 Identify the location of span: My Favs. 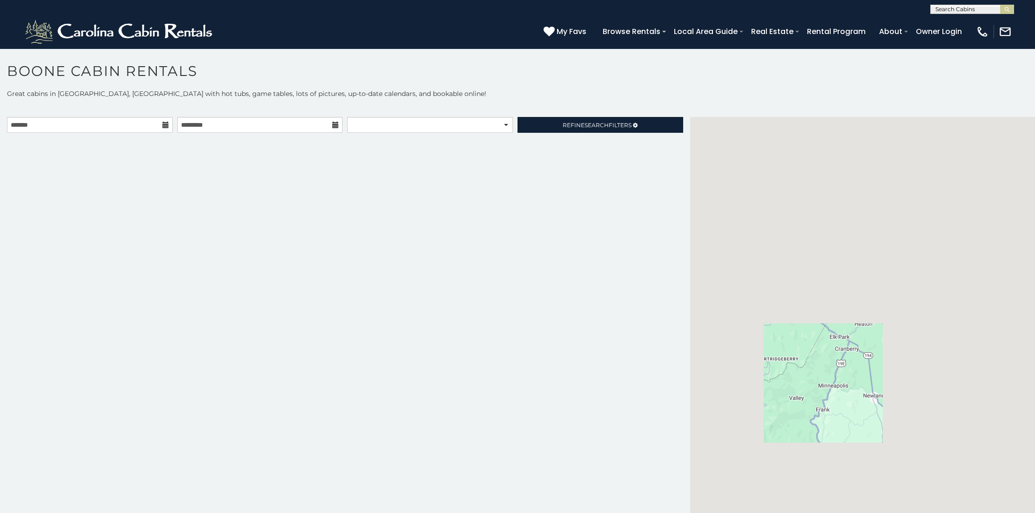
(572, 31).